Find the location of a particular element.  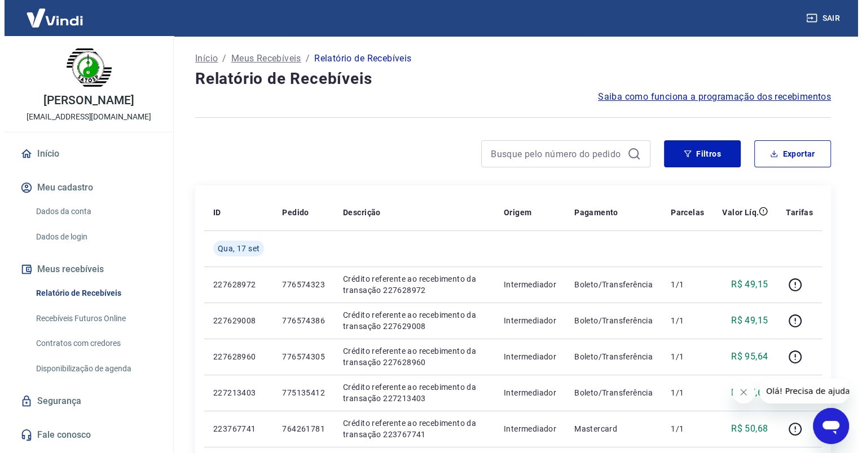

p: 776574386 is located at coordinates (299, 321).